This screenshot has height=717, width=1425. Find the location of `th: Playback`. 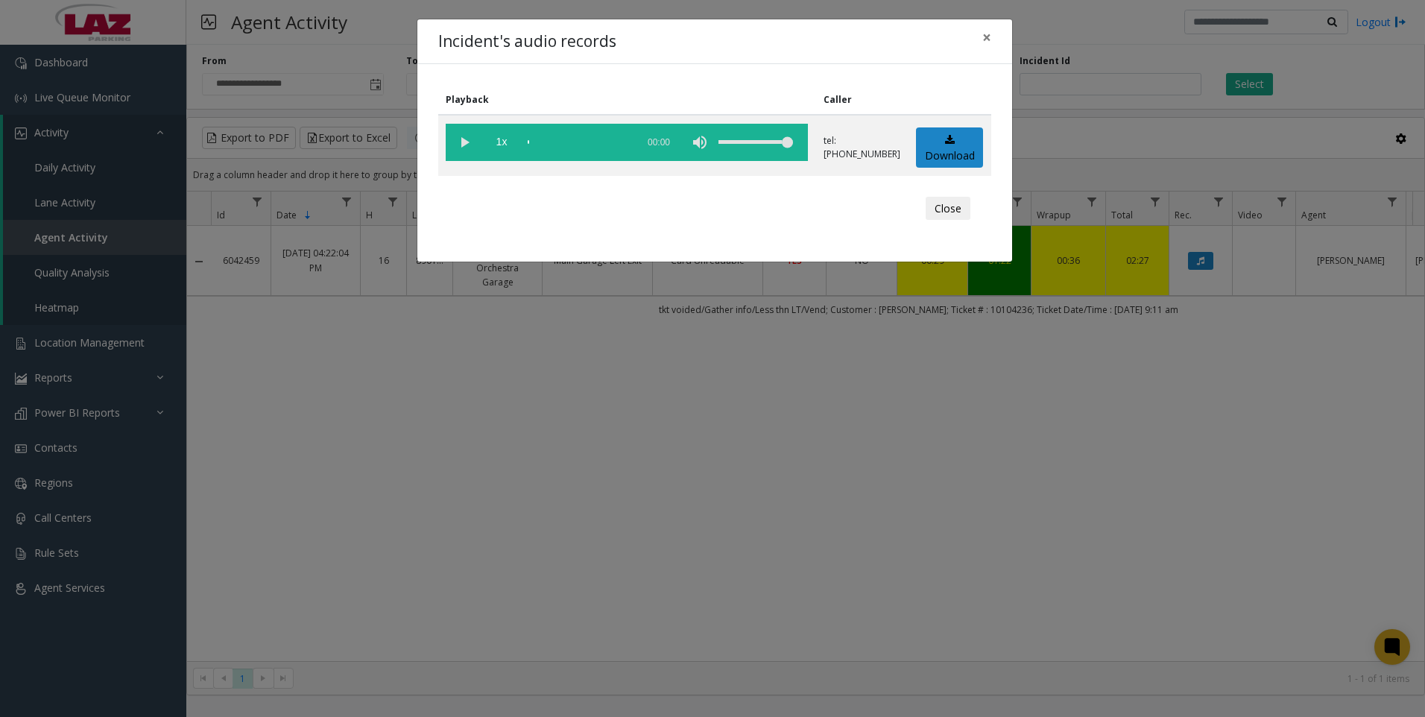

th: Playback is located at coordinates (627, 100).